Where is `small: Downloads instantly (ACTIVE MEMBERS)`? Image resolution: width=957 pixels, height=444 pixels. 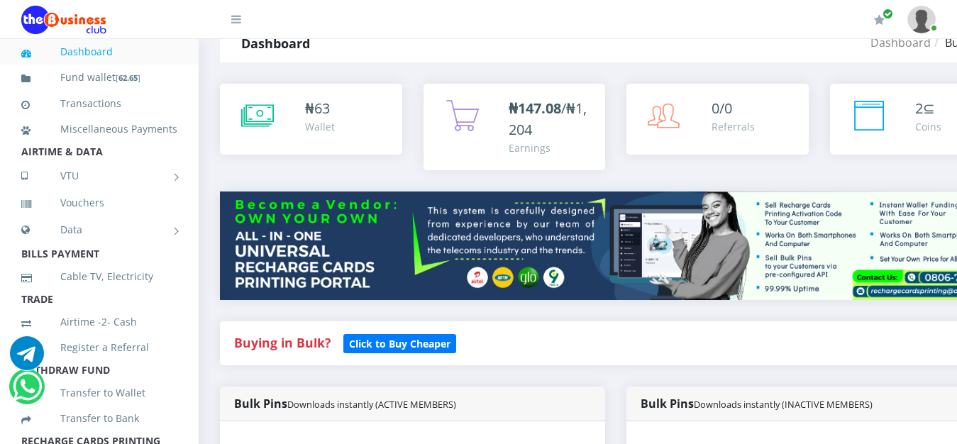
small: Downloads instantly (ACTIVE MEMBERS) is located at coordinates (372, 404).